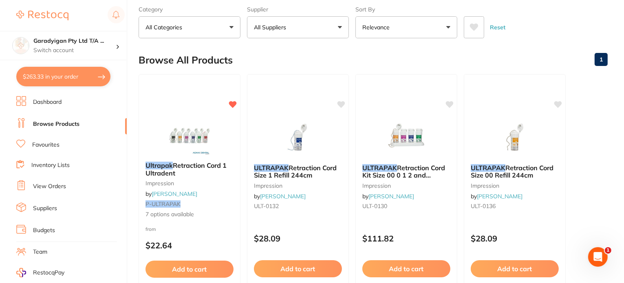 Image resolution: width=624 pixels, height=283 pixels. Describe the element at coordinates (266, 206) in the screenshot. I see `span: ULT-0132` at that location.